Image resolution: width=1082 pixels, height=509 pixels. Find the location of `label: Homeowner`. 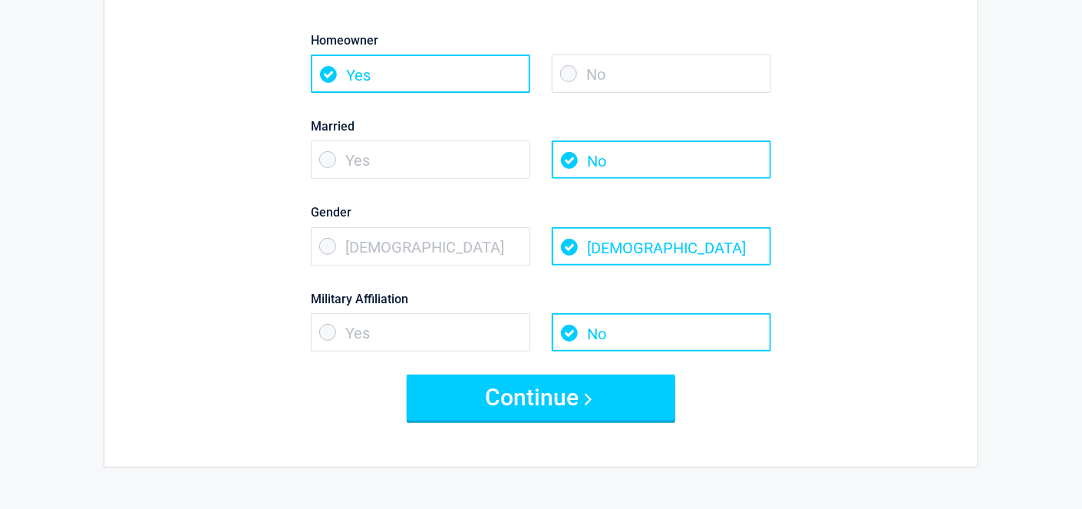

label: Homeowner is located at coordinates (541, 40).